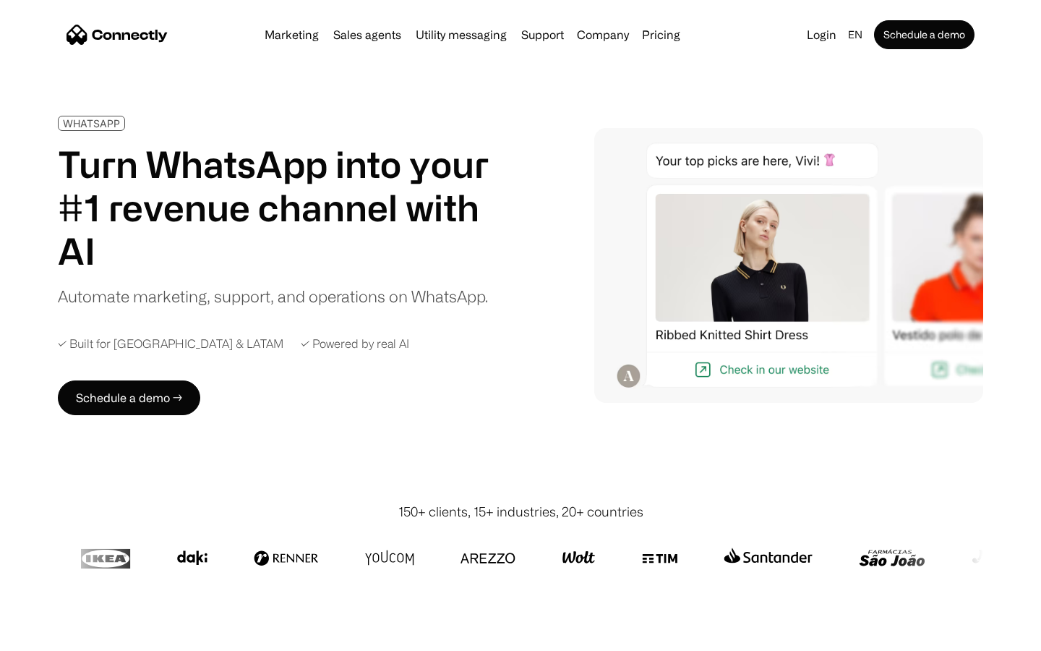 This screenshot has height=651, width=1041. I want to click on a: Sales agents, so click(367, 35).